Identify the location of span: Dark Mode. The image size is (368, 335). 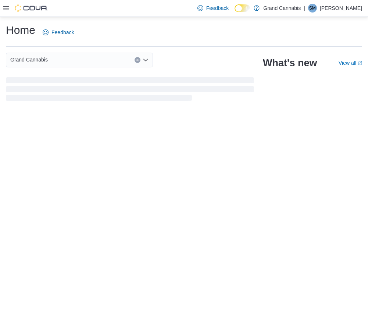
(235, 12).